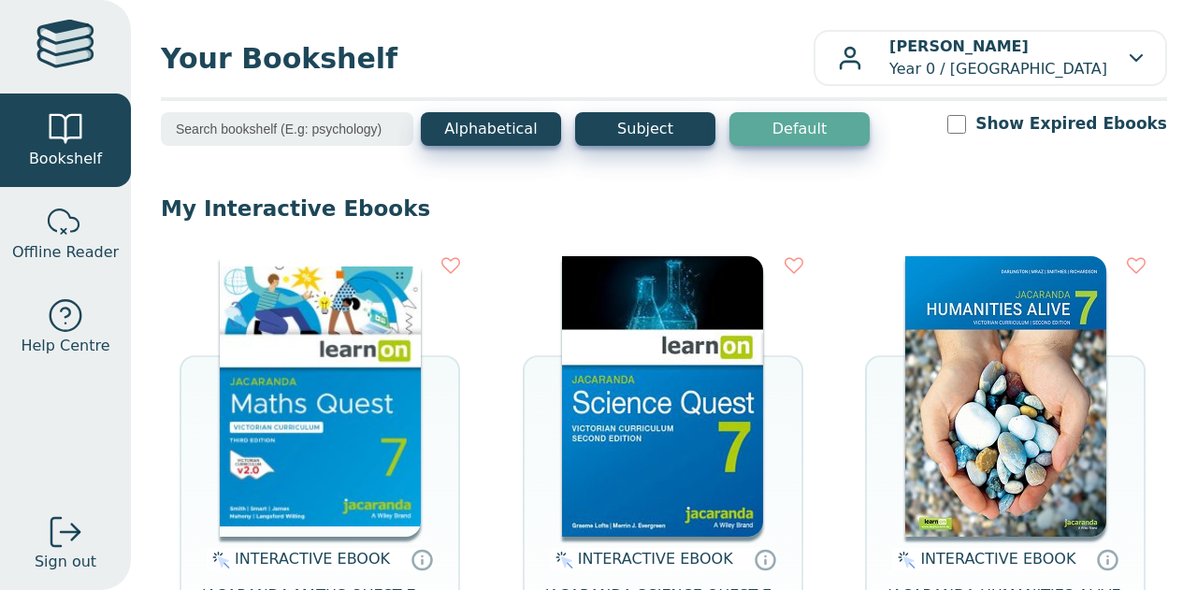 The width and height of the screenshot is (1197, 590). I want to click on button: Default, so click(799, 129).